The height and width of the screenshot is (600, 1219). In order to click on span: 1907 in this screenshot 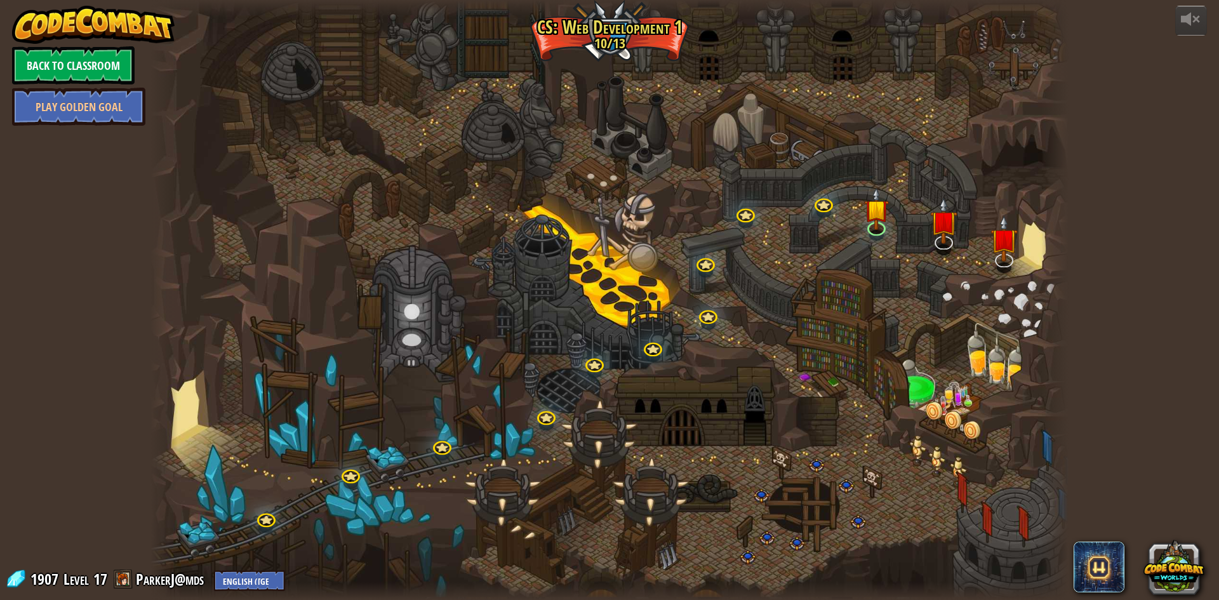, I will do `click(46, 579)`.